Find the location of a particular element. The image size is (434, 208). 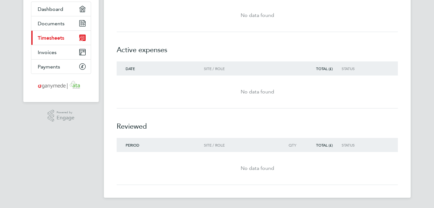

div: Qty is located at coordinates (291, 145).